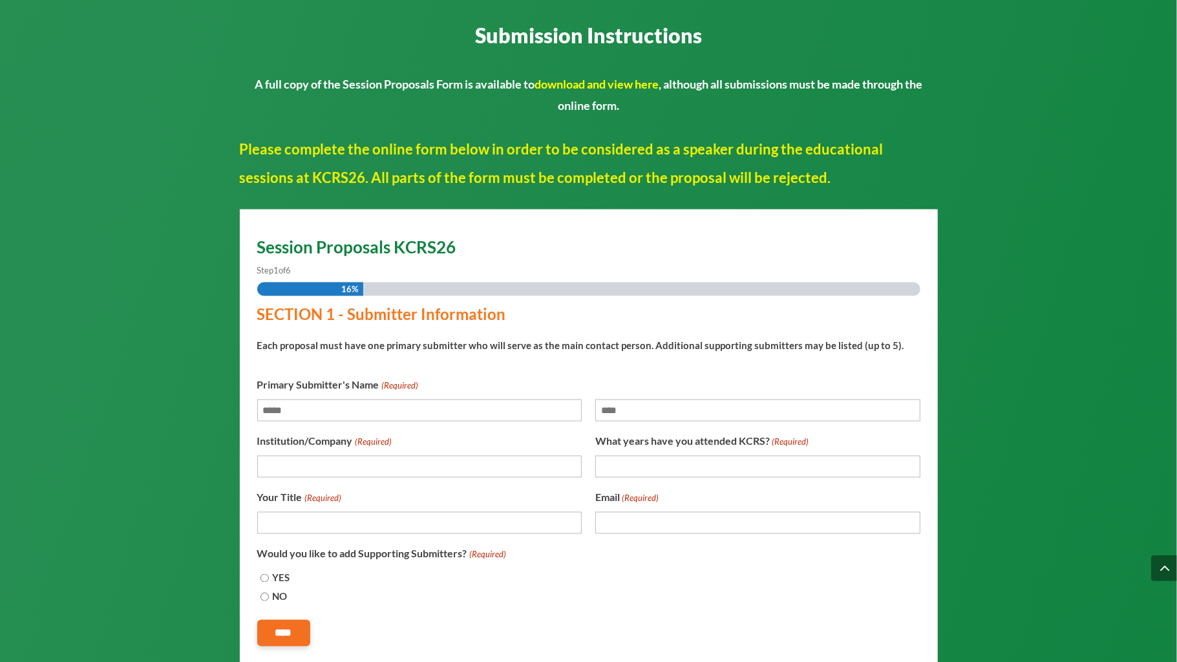 The width and height of the screenshot is (1177, 662). Describe the element at coordinates (299, 497) in the screenshot. I see `label: Your Title` at that location.